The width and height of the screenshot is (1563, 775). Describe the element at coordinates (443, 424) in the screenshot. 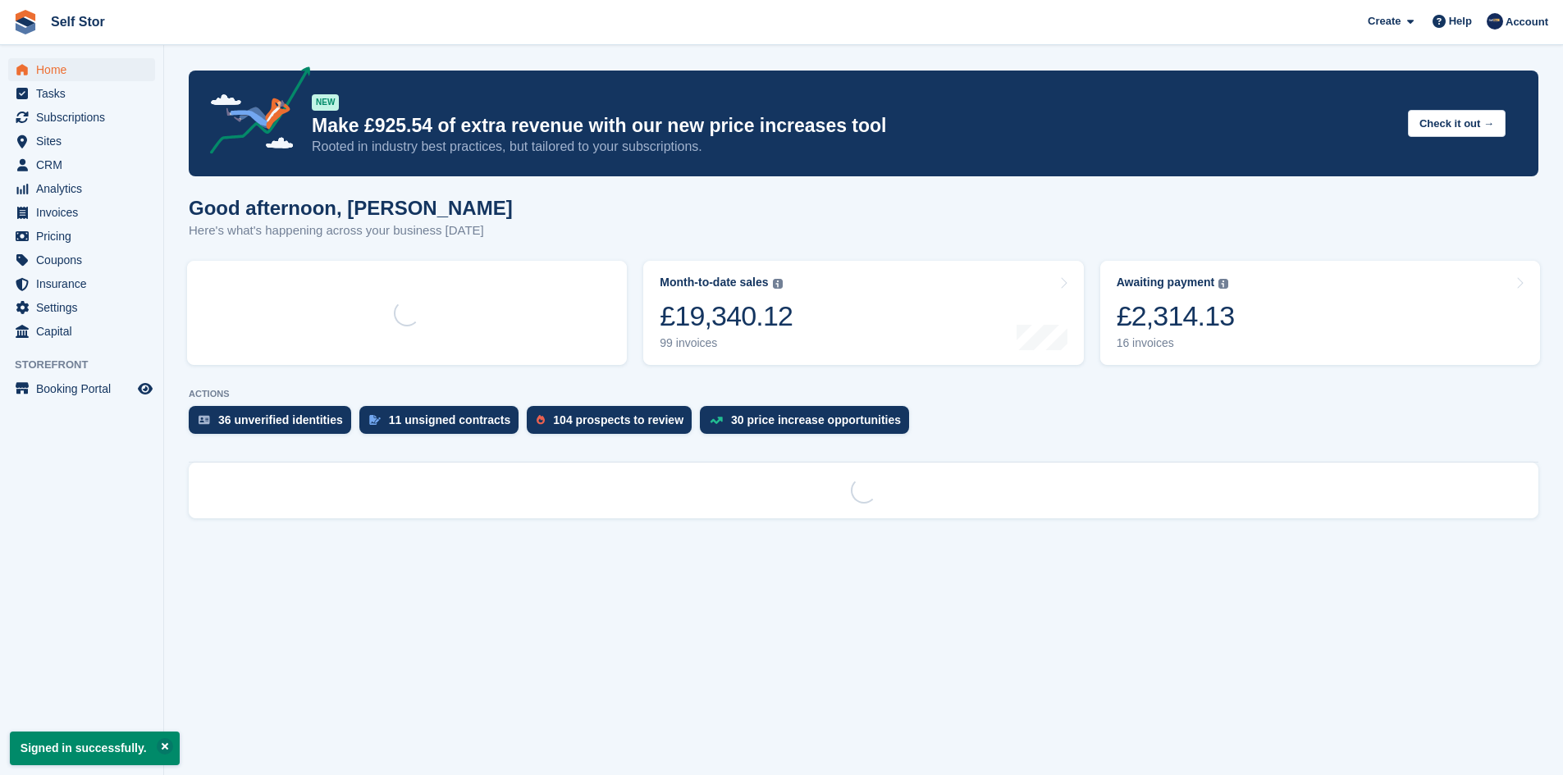

I see `a: 11 unsigned contracts` at that location.